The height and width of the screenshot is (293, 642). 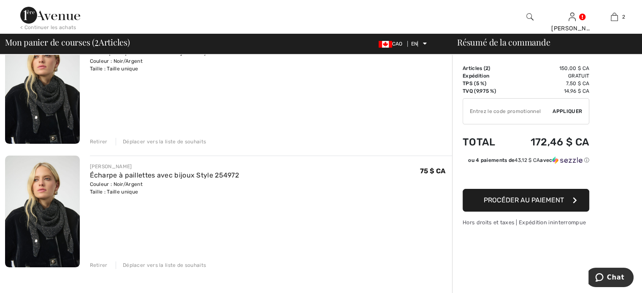 What do you see at coordinates (50, 42) in the screenshot?
I see `font: Mon panier de courses (` at bounding box center [50, 42].